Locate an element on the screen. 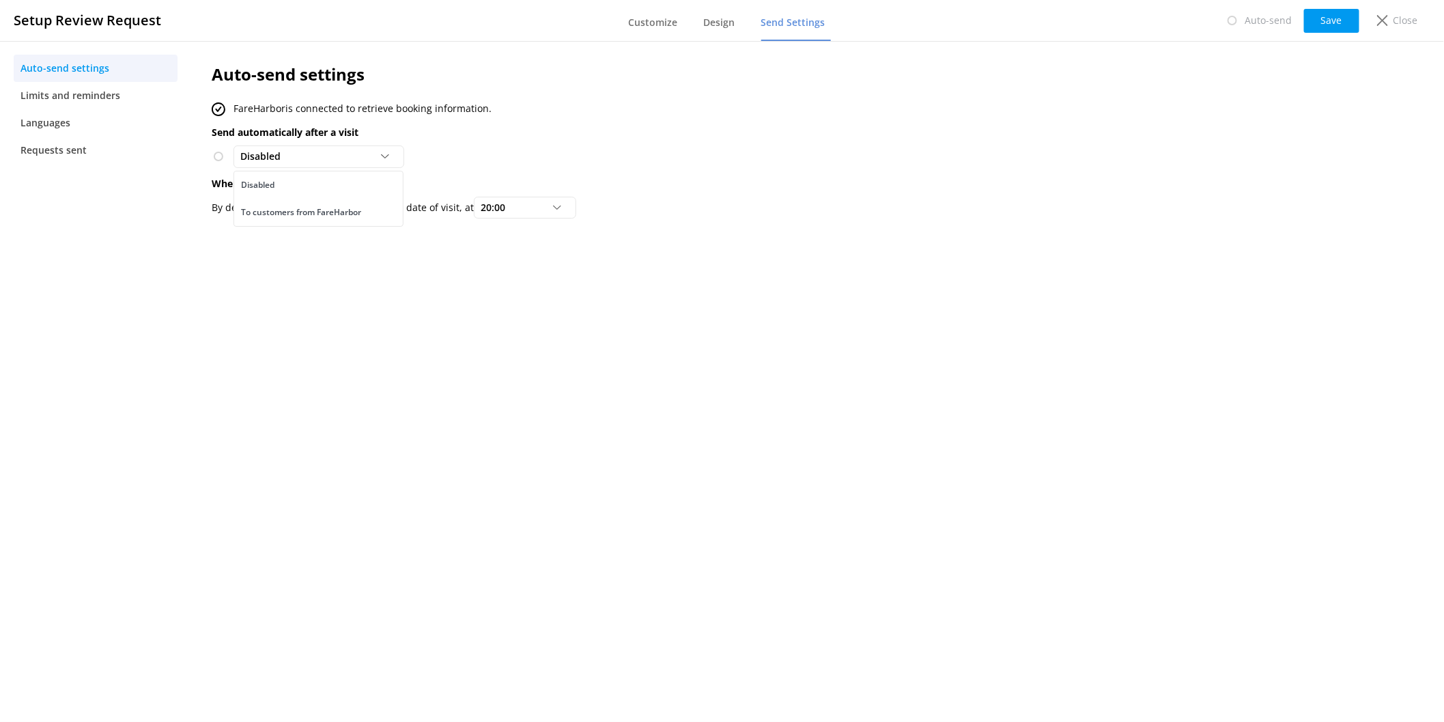  div: Disabled is located at coordinates (257, 185).